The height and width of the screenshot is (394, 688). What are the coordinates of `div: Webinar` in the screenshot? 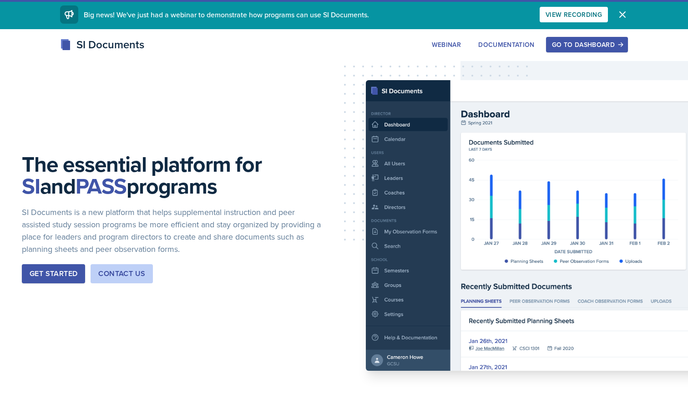 It's located at (447, 45).